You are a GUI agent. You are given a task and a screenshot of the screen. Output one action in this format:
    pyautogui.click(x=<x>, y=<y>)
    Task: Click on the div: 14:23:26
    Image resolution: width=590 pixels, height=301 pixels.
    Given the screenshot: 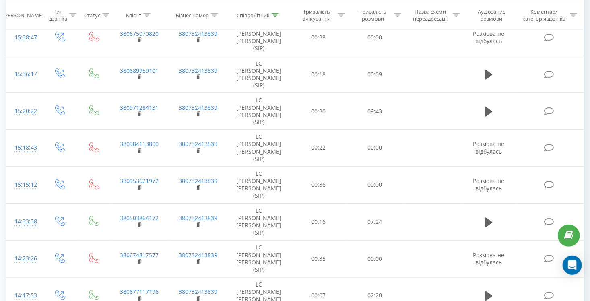 What is the action you would take?
    pyautogui.click(x=24, y=259)
    